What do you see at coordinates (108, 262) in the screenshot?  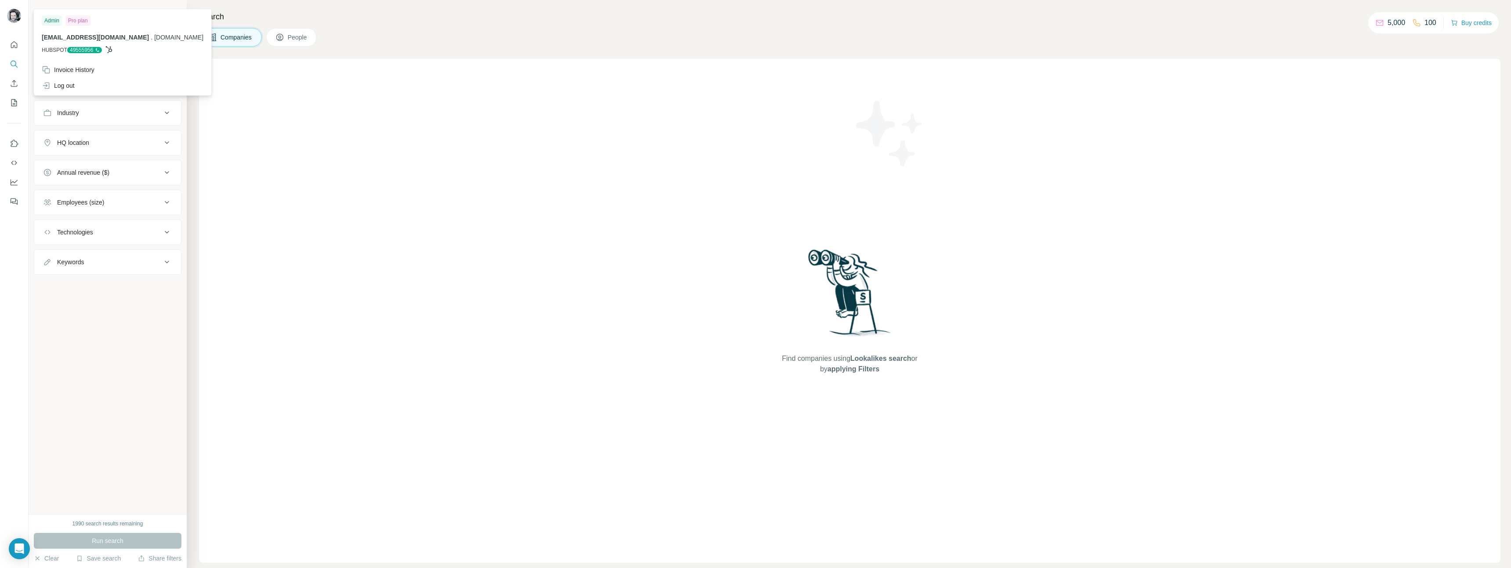 I see `button: Keywords` at bounding box center [108, 262].